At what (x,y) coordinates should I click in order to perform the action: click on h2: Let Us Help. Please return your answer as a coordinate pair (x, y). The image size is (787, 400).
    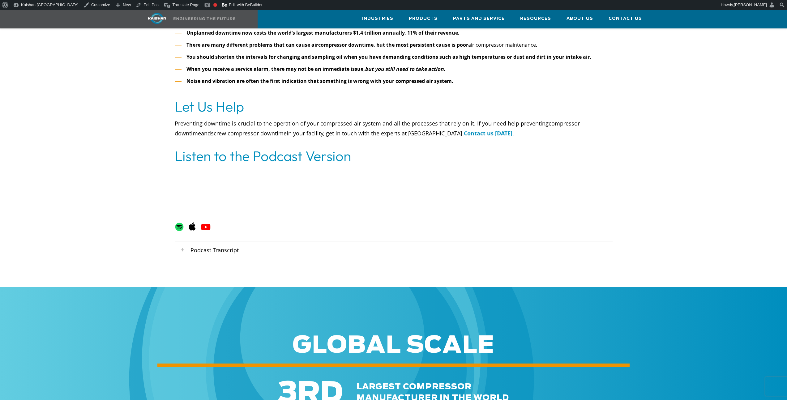
    Looking at the image, I should click on (394, 107).